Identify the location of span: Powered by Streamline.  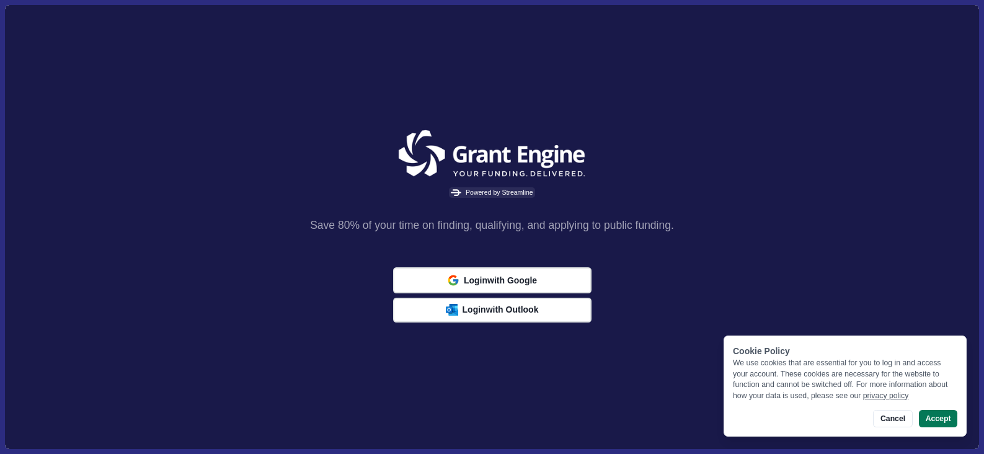
(492, 193).